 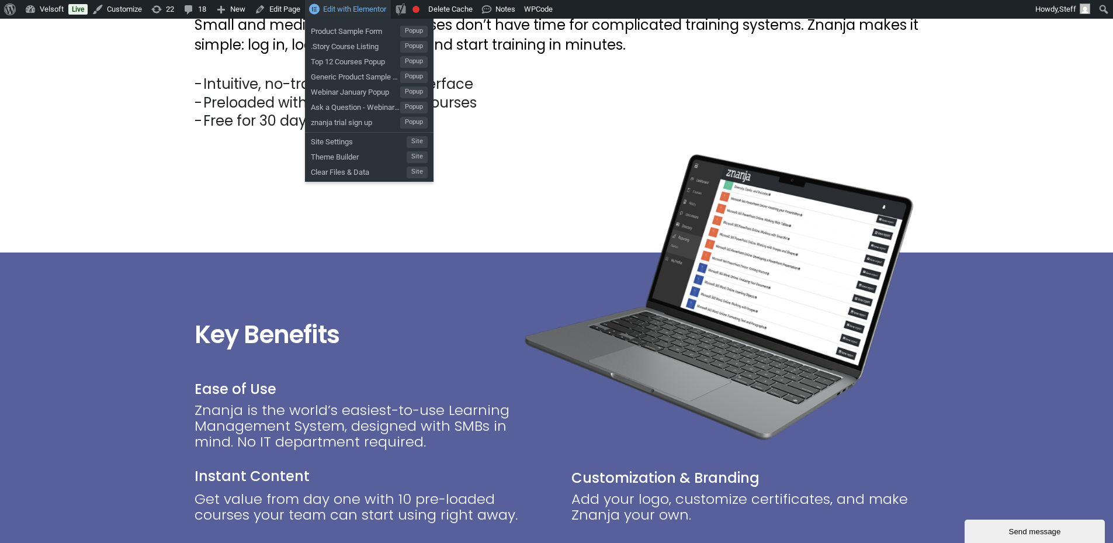 What do you see at coordinates (561, 102) in the screenshot?
I see `li: Preloaded with 8 ready-to-use courses` at bounding box center [561, 102].